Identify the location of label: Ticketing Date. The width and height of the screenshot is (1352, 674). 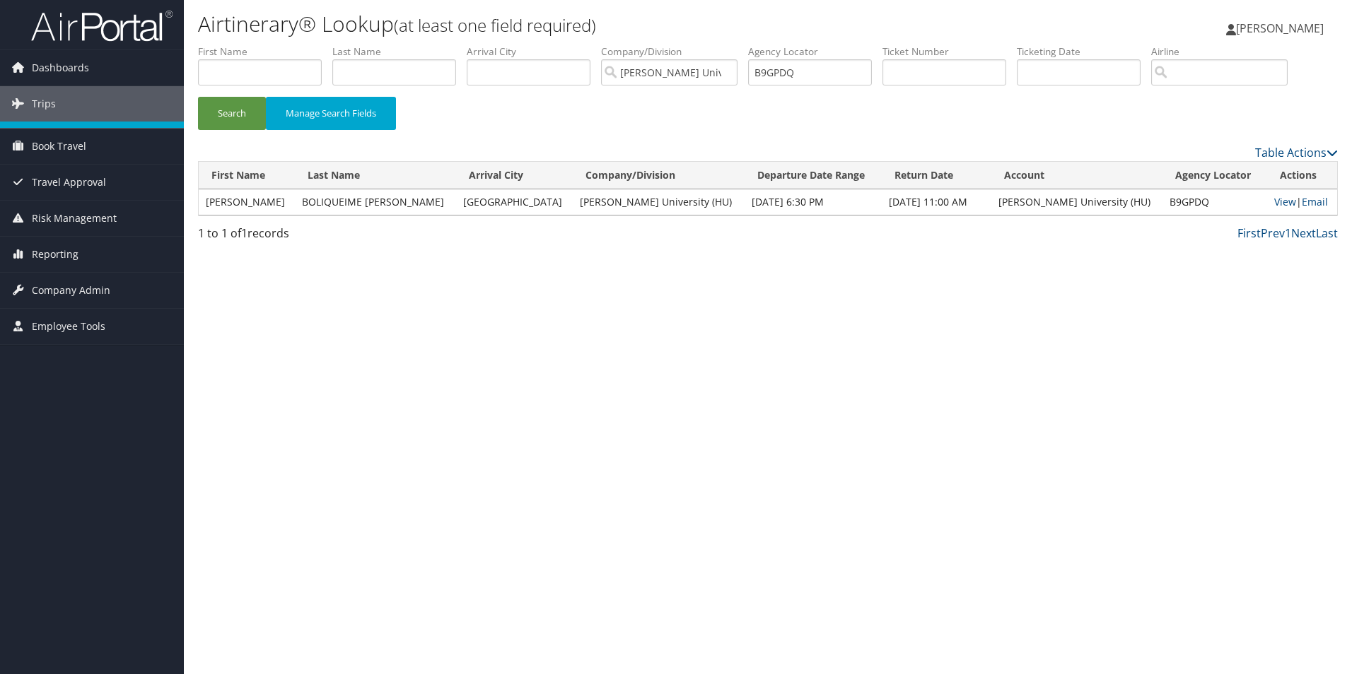
(1084, 52).